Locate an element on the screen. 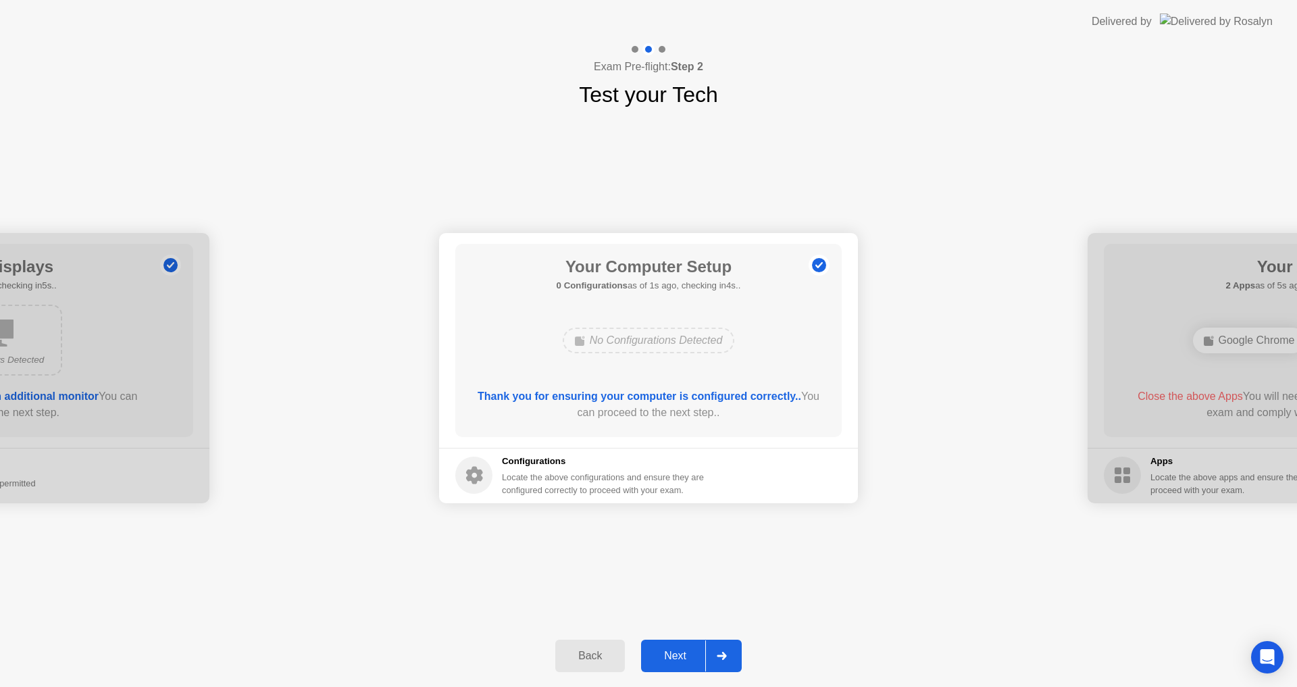 This screenshot has height=687, width=1297. button: Next is located at coordinates (691, 656).